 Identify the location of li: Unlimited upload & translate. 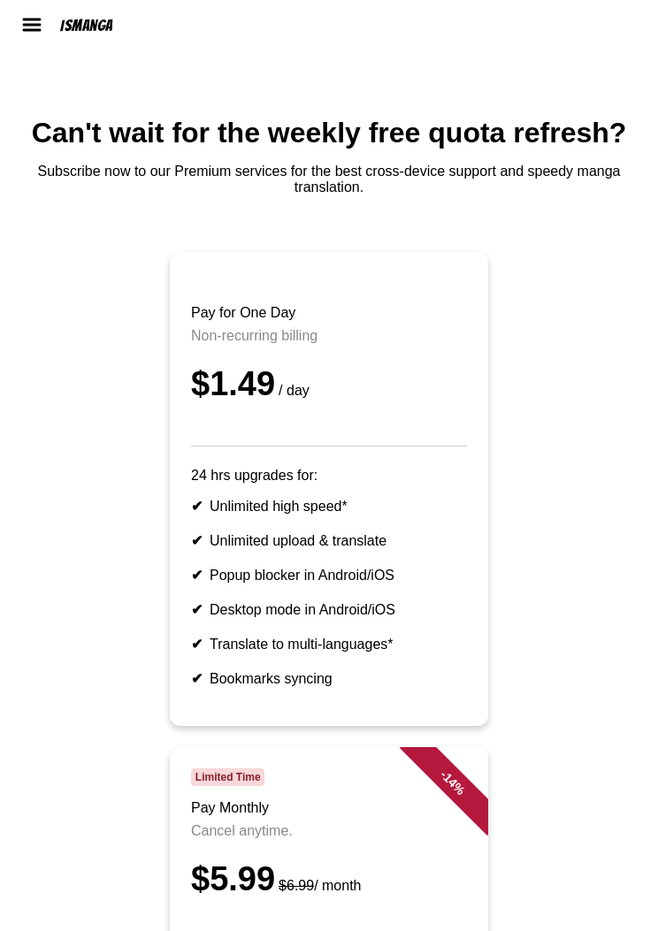
(329, 540).